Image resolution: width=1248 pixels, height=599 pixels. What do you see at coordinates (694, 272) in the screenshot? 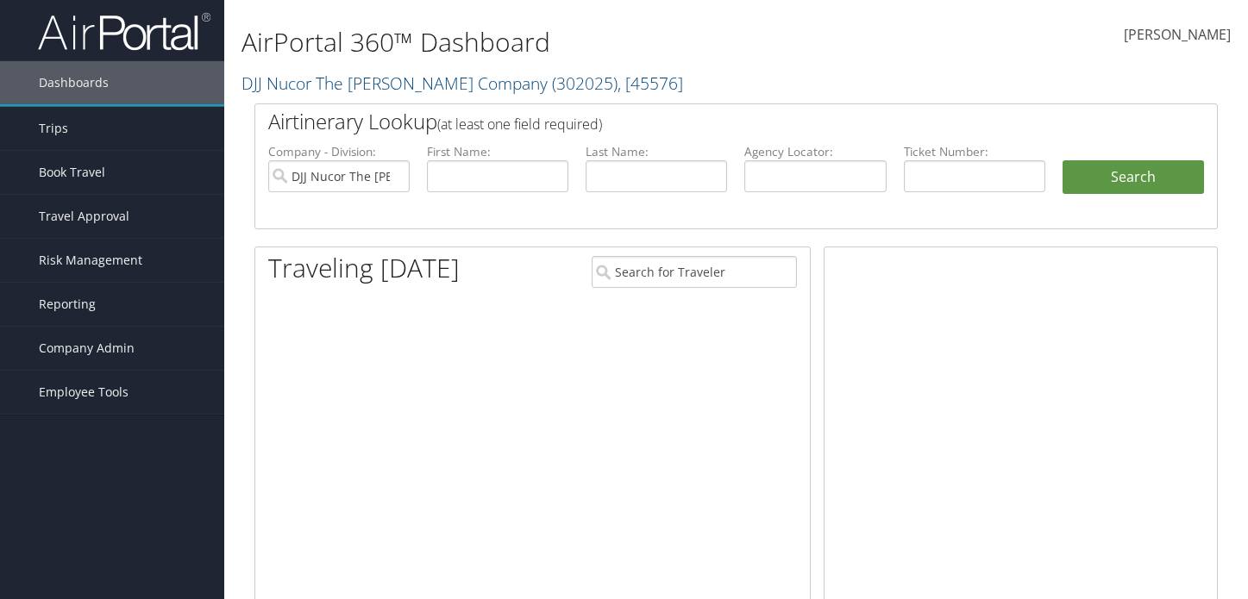
I see `input: Search for Traveler` at bounding box center [694, 272].